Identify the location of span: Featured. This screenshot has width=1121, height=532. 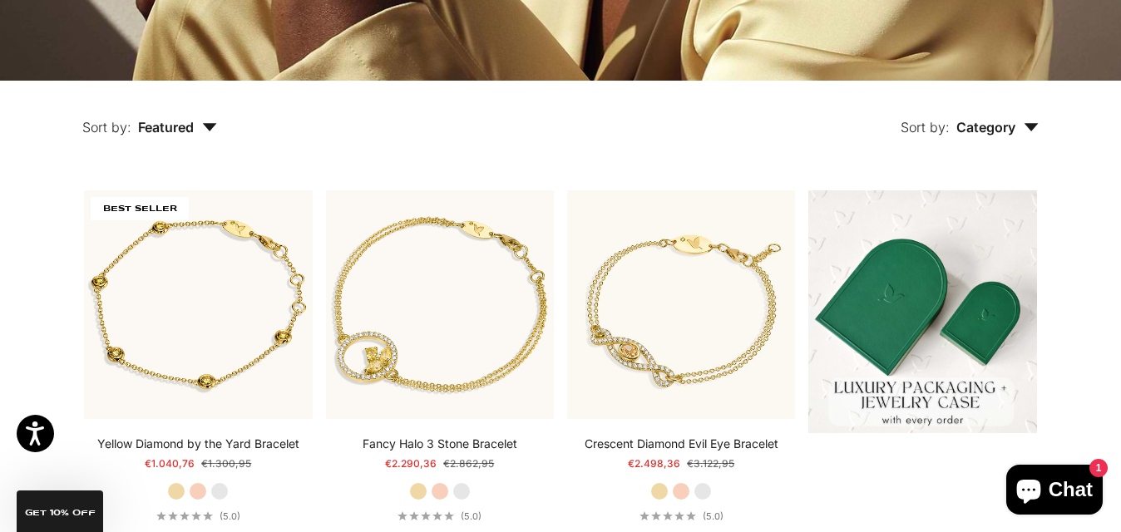
(177, 127).